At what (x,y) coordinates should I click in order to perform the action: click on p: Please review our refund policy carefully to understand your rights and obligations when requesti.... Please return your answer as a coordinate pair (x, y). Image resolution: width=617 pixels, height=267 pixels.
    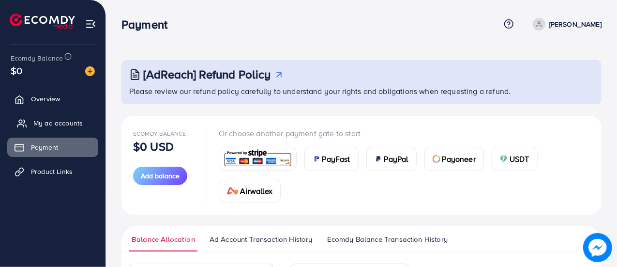
    Looking at the image, I should click on (363, 91).